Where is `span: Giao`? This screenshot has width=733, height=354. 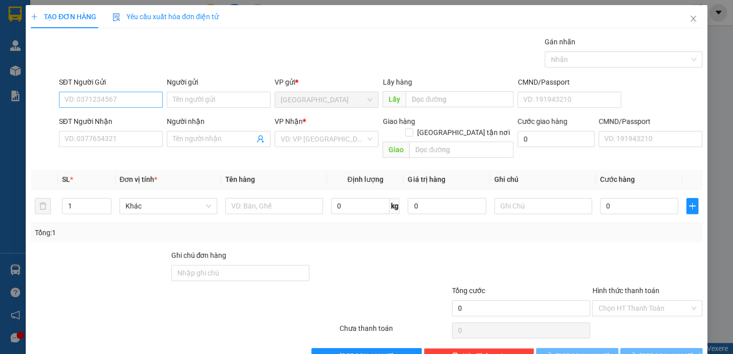
span: Giao is located at coordinates (395, 150).